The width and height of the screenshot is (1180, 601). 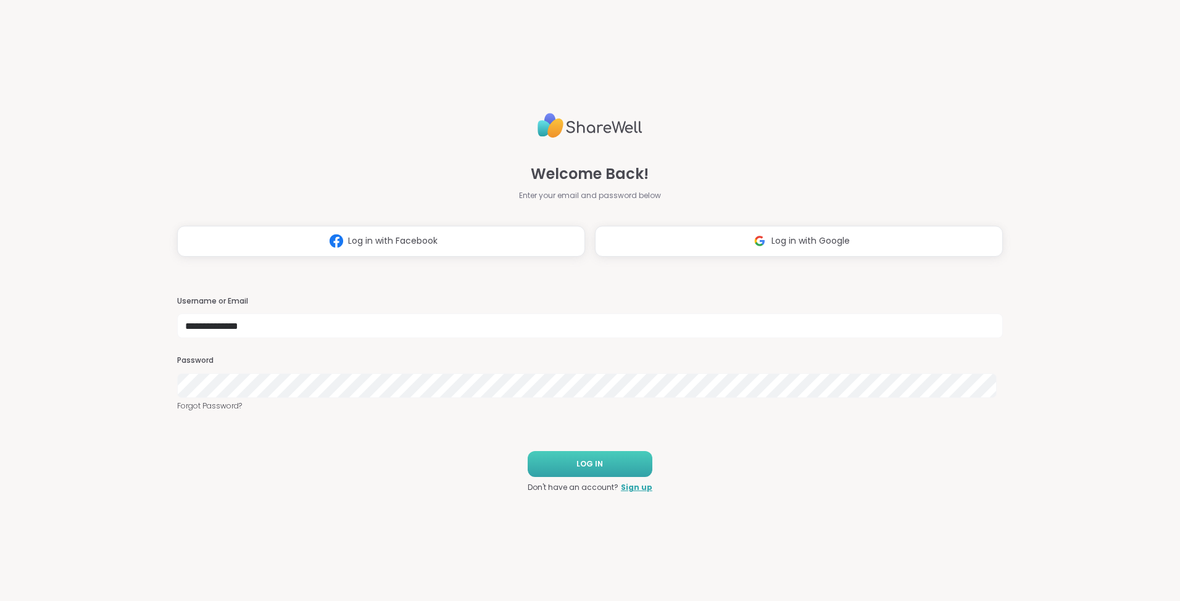 I want to click on button: Log in with Facebook, so click(x=381, y=241).